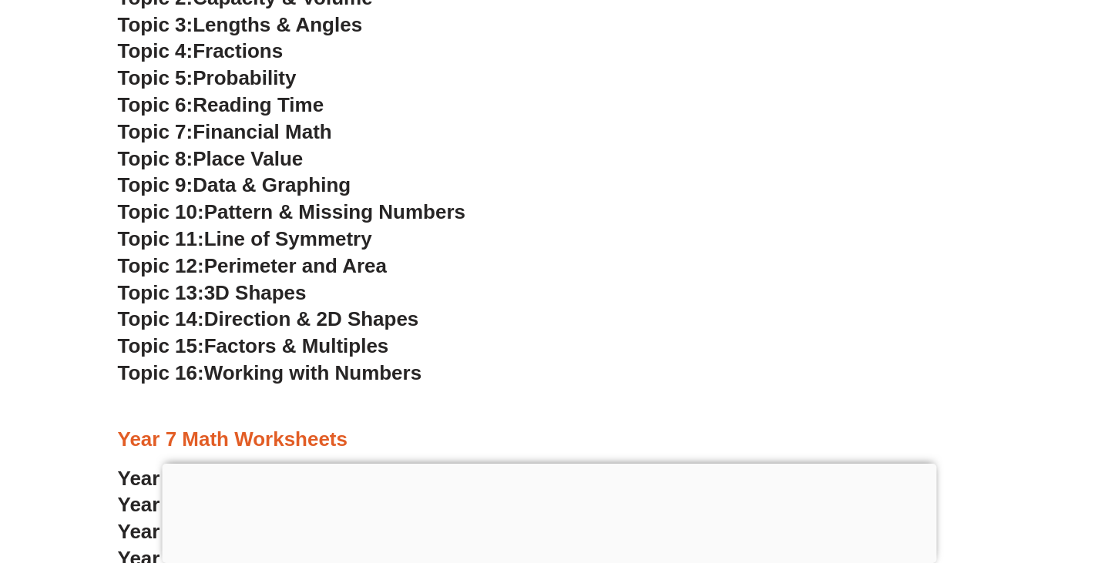 The image size is (1098, 563). Describe the element at coordinates (311, 319) in the screenshot. I see `span: Direction & 2D Shapes` at that location.